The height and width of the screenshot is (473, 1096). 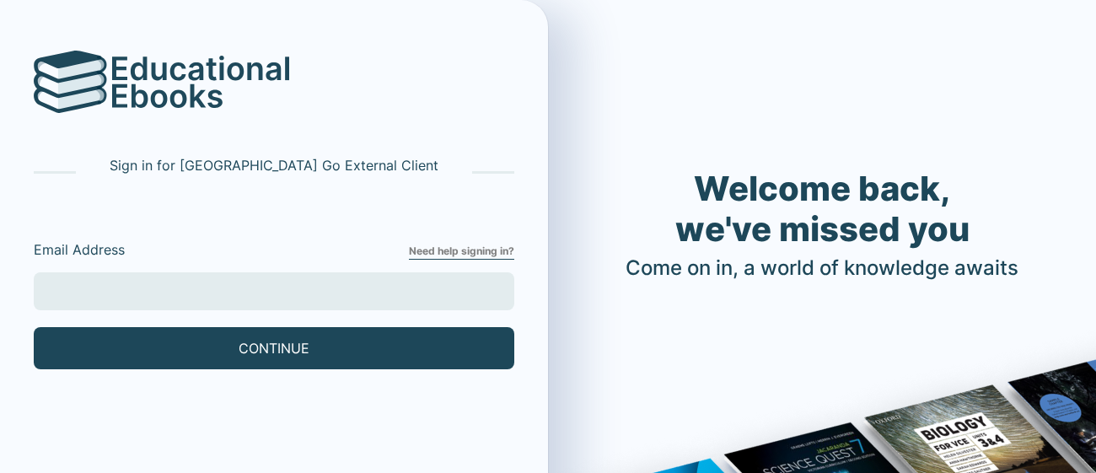 I want to click on button: CONTINUE, so click(x=274, y=348).